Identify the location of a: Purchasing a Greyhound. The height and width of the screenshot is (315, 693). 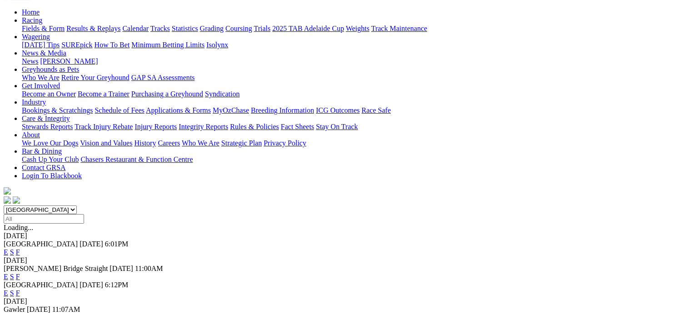
(167, 94).